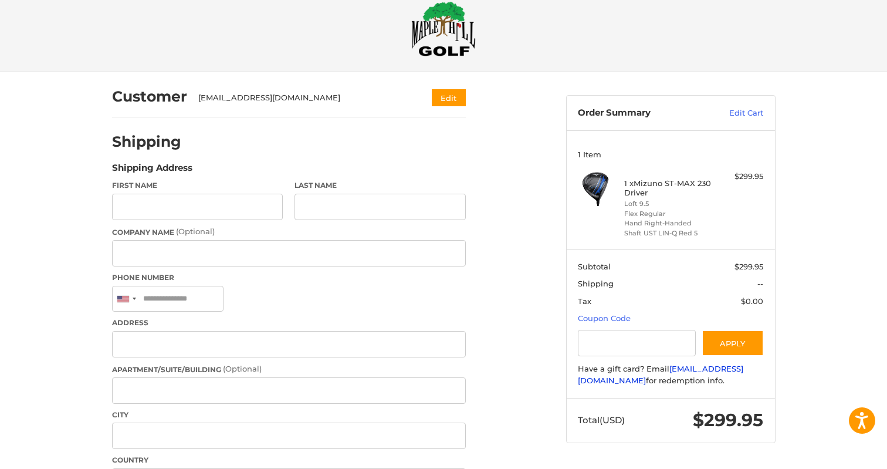  Describe the element at coordinates (733, 343) in the screenshot. I see `button: Apply` at that location.